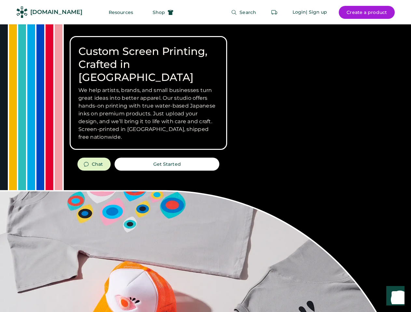 Image resolution: width=411 pixels, height=312 pixels. I want to click on button: Retrieve an order, so click(274, 12).